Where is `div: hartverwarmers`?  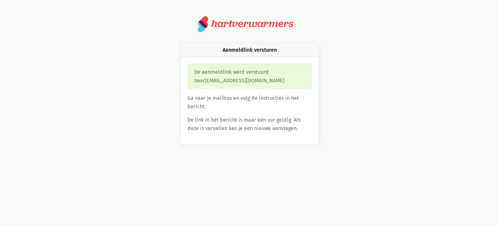 div: hartverwarmers is located at coordinates (252, 23).